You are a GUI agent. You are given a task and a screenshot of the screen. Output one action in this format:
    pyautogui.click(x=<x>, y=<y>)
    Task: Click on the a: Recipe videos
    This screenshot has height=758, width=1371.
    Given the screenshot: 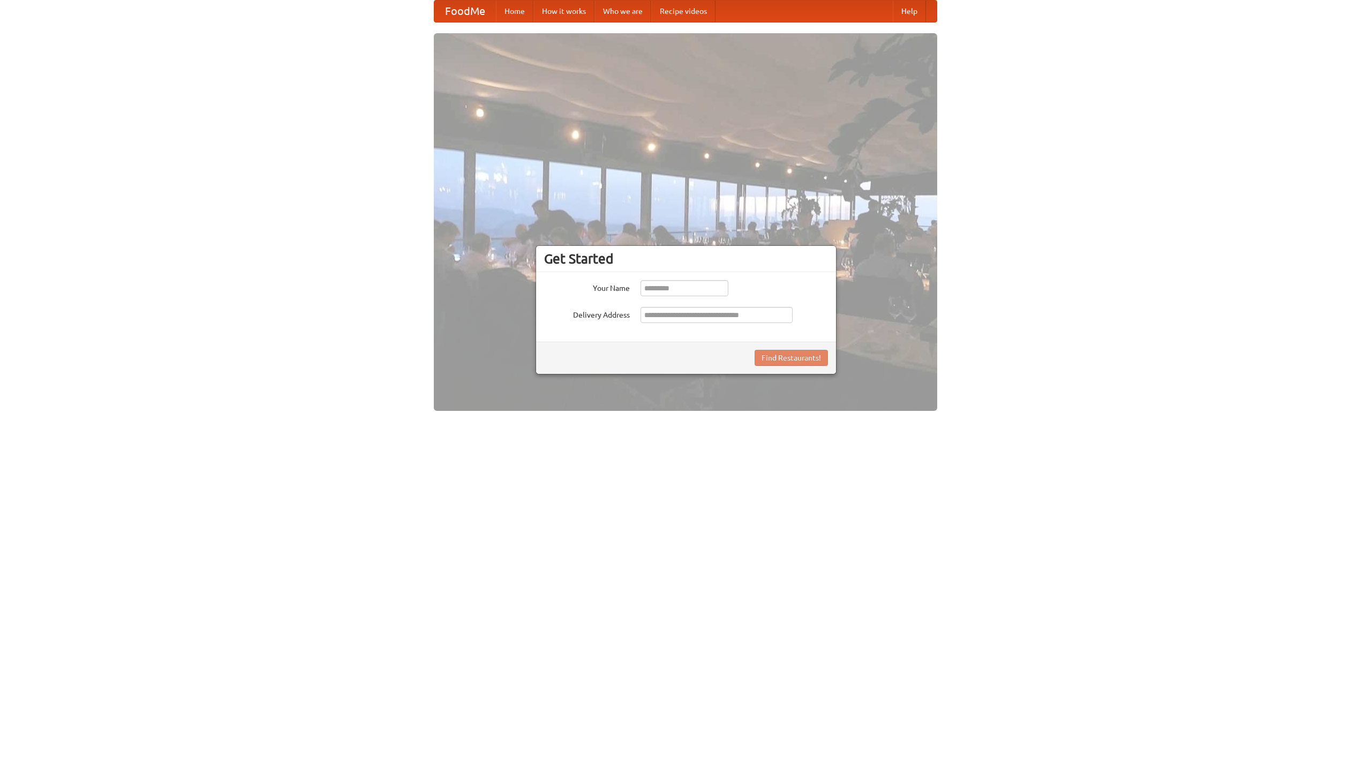 What is the action you would take?
    pyautogui.click(x=683, y=11)
    